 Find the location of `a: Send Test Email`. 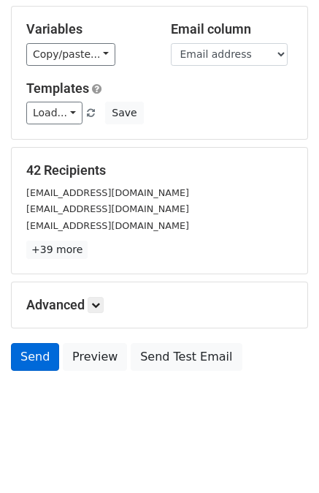

a: Send Test Email is located at coordinates (186, 357).